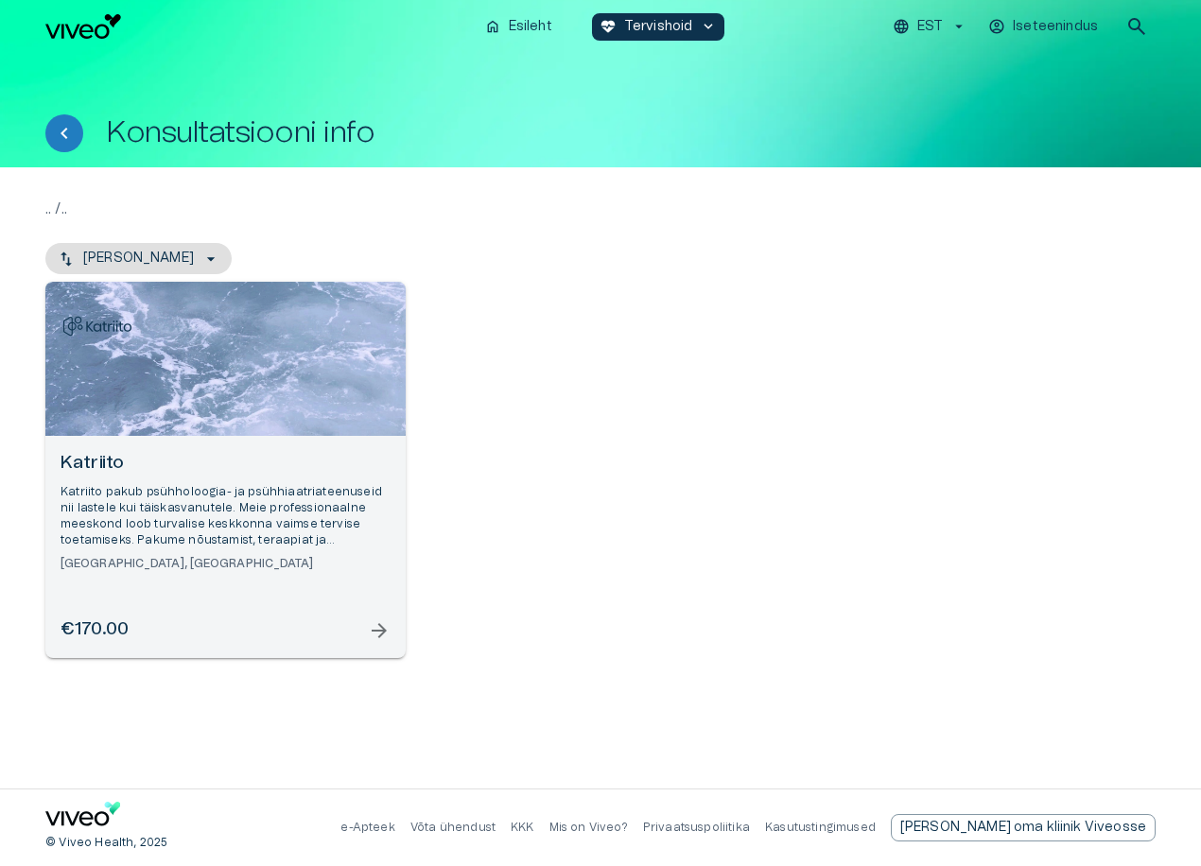  Describe the element at coordinates (658, 26) in the screenshot. I see `p: Tervishoid` at that location.